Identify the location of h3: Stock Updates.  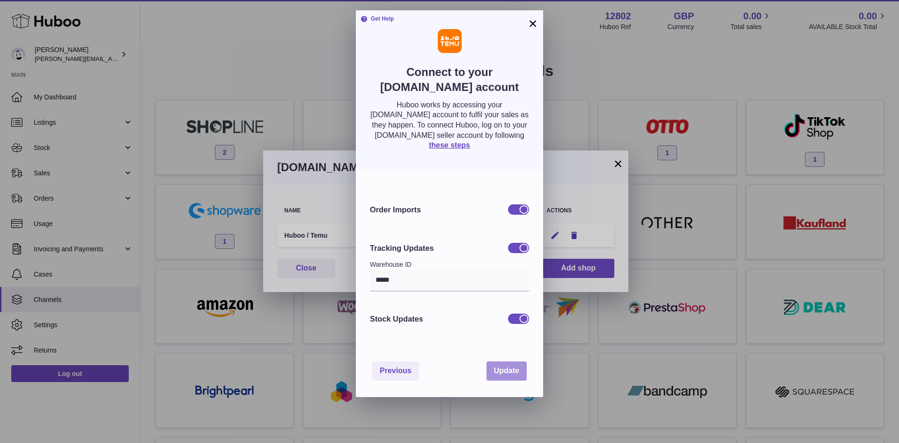
(397, 318).